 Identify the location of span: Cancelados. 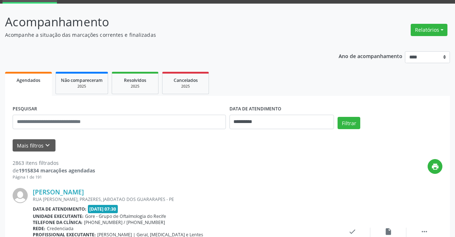
(185, 80).